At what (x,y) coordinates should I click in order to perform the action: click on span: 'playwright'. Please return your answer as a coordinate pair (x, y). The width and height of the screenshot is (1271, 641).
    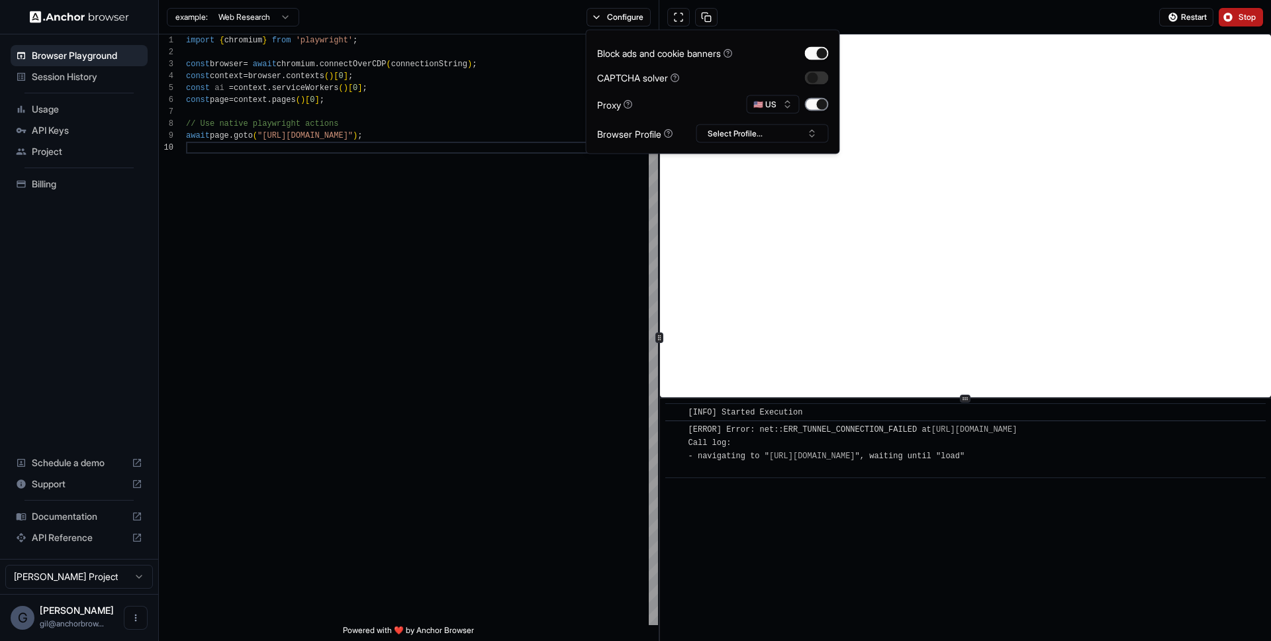
    Looking at the image, I should click on (324, 40).